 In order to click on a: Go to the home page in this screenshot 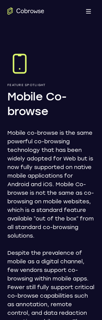, I will do `click(26, 11)`.